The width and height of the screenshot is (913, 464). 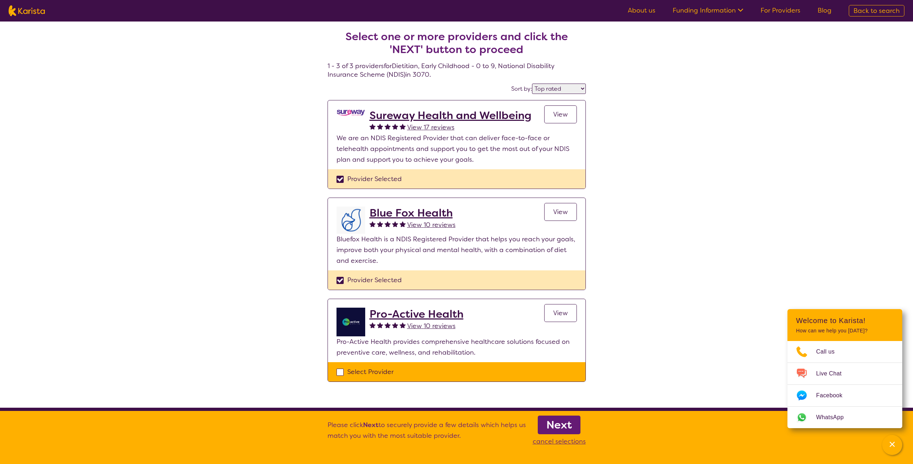 What do you see at coordinates (412, 213) in the screenshot?
I see `a: Blue Fox Health` at bounding box center [412, 213].